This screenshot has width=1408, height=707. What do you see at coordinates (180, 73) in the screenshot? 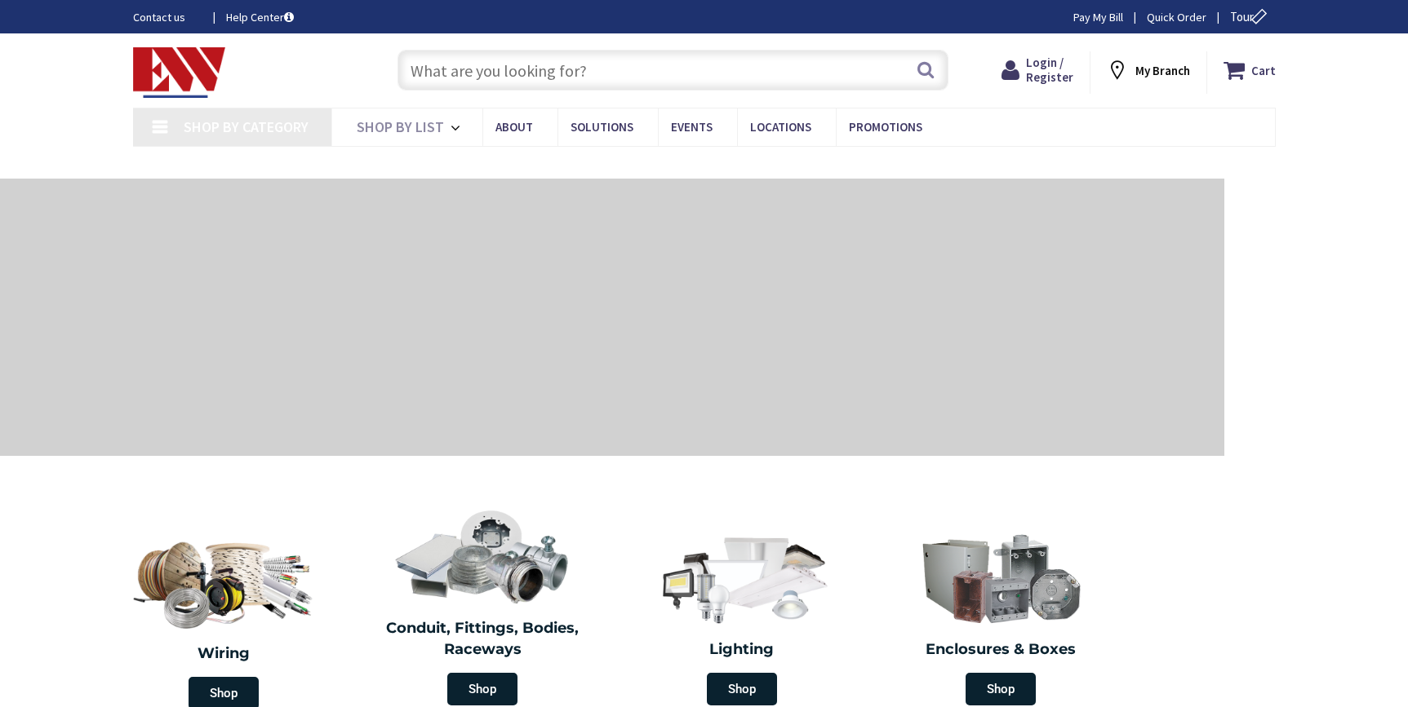
I see `img: Electrical Wholesalers, Inc.` at bounding box center [180, 73].